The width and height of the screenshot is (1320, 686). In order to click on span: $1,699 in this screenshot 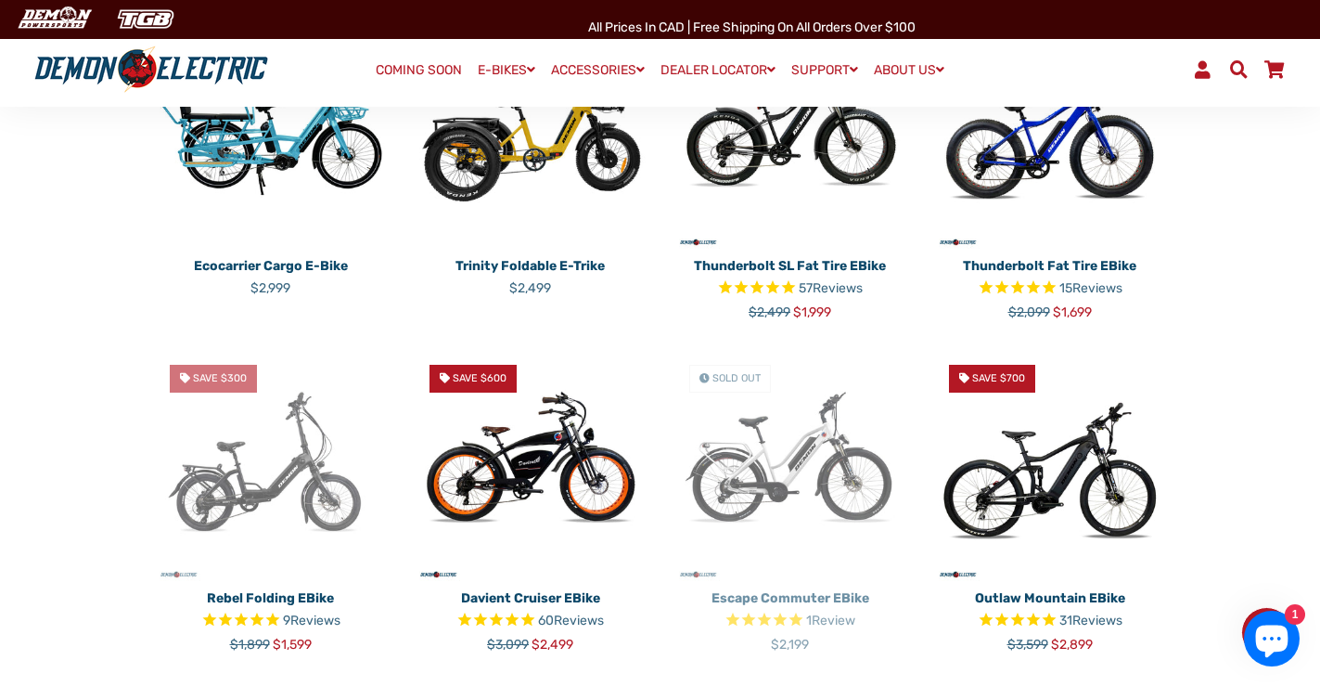, I will do `click(1073, 312)`.